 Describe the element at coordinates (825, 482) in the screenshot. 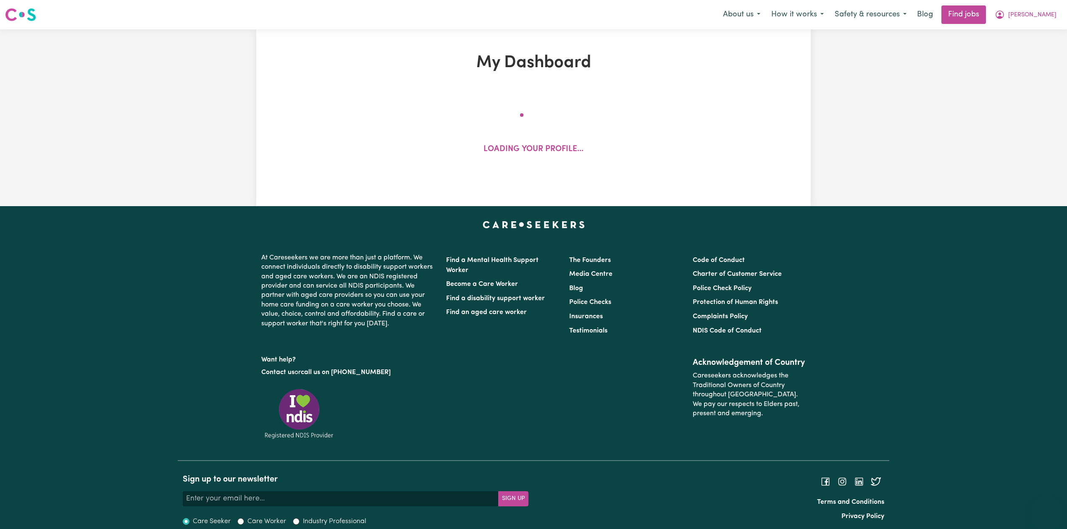

I see `a: Follow Careseekers on Facebook` at that location.